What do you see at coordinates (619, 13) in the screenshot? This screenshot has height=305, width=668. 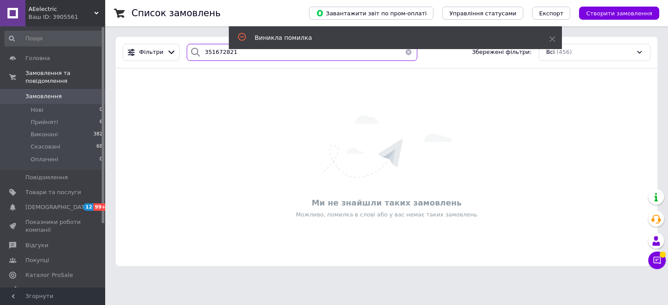 I see `span: Створити замовлення` at bounding box center [619, 13].